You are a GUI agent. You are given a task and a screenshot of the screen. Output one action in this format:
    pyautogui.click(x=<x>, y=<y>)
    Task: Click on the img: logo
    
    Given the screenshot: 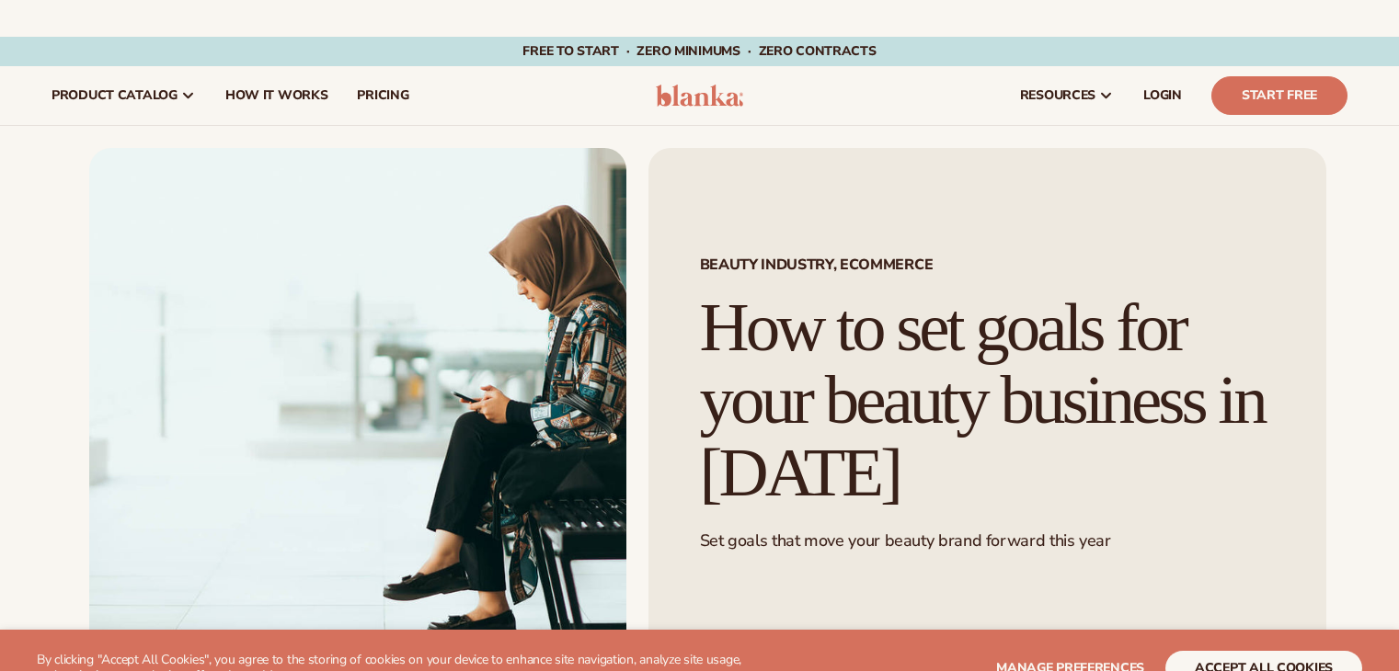 What is the action you would take?
    pyautogui.click(x=699, y=96)
    